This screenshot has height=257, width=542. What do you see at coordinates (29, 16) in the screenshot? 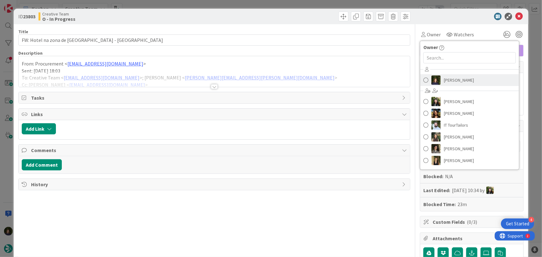
I see `b: 23803` at bounding box center [29, 16].